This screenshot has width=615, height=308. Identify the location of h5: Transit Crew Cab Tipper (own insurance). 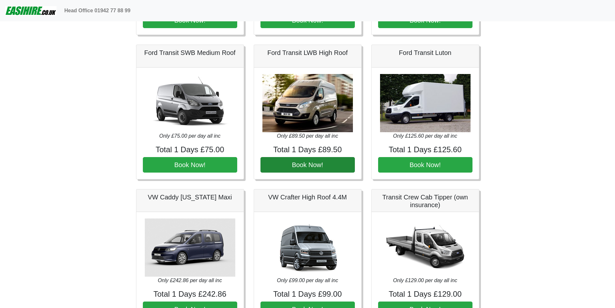
(425, 201).